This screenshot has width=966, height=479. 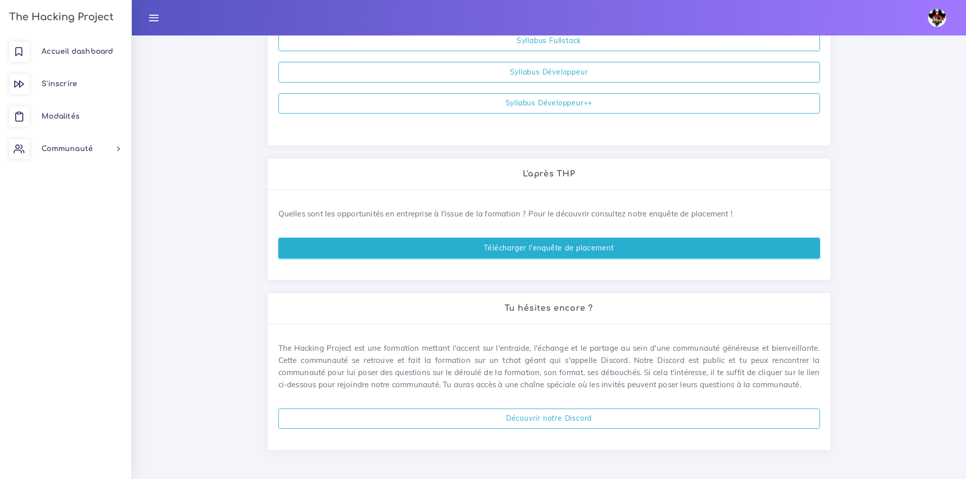 I want to click on span: Accueil dashboard, so click(x=77, y=51).